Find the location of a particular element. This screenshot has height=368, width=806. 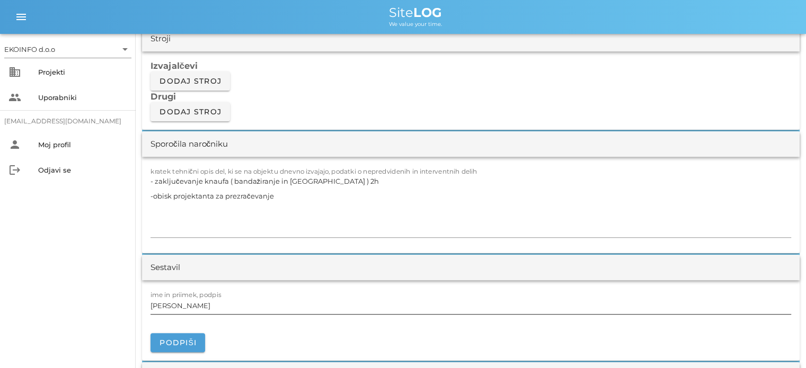

div: Pripomoček za klepet is located at coordinates (780, 343).